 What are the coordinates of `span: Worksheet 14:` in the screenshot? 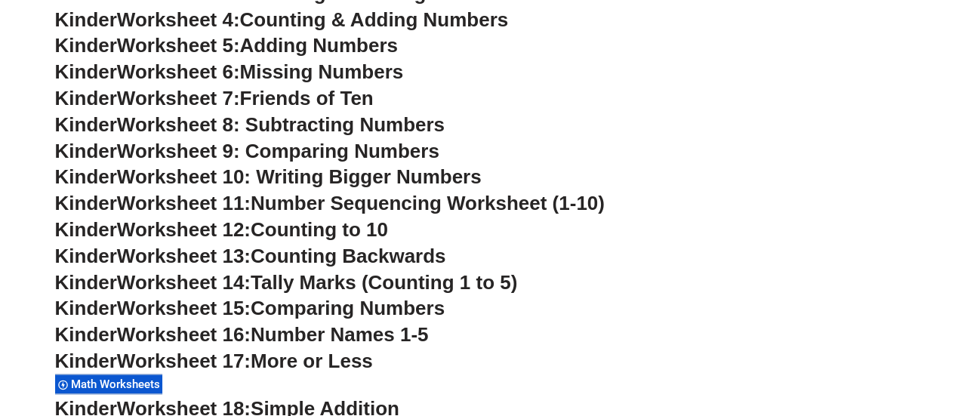 It's located at (183, 282).